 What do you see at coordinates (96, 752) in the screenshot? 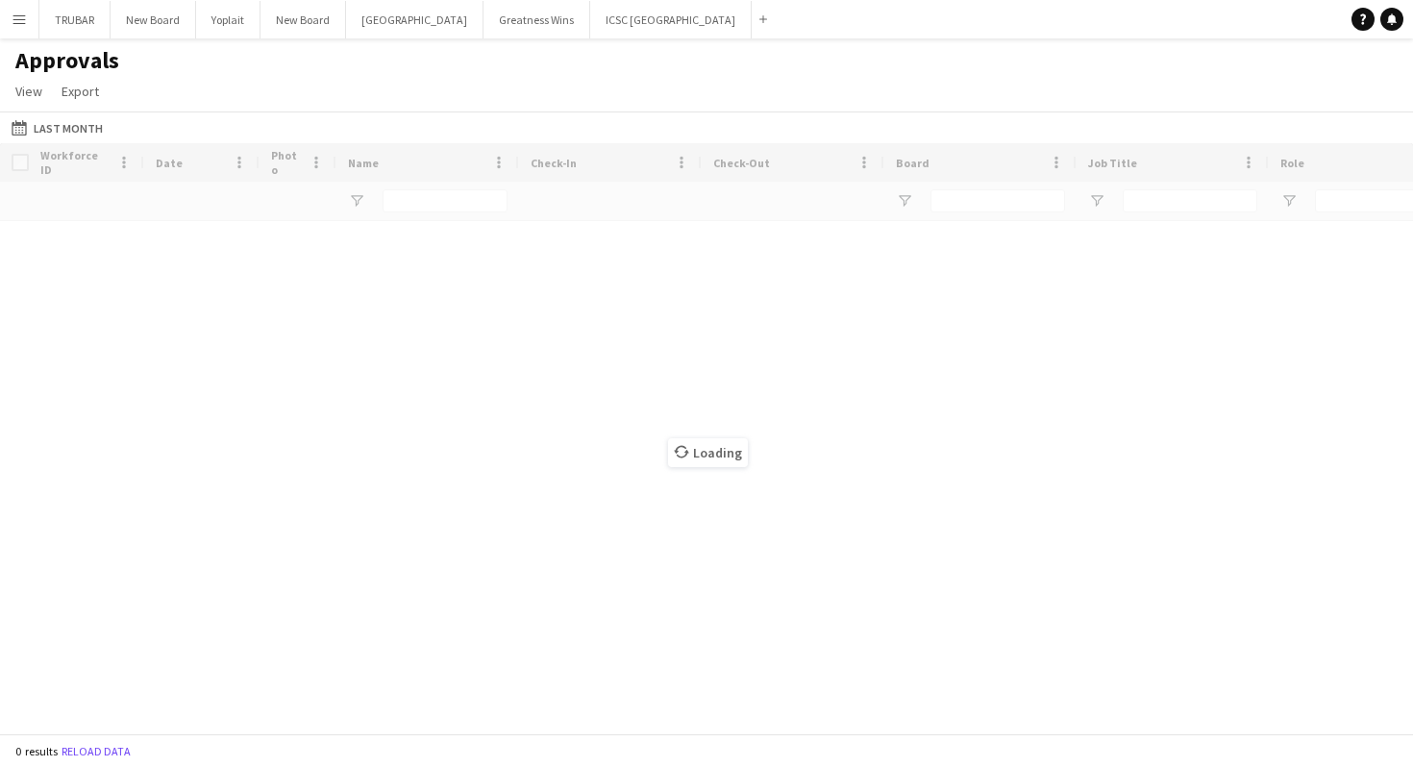
I see `button: Reload data` at bounding box center [96, 752].